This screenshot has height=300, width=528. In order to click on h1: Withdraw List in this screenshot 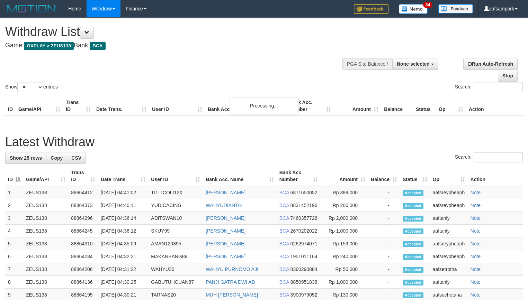, I will do `click(175, 32)`.